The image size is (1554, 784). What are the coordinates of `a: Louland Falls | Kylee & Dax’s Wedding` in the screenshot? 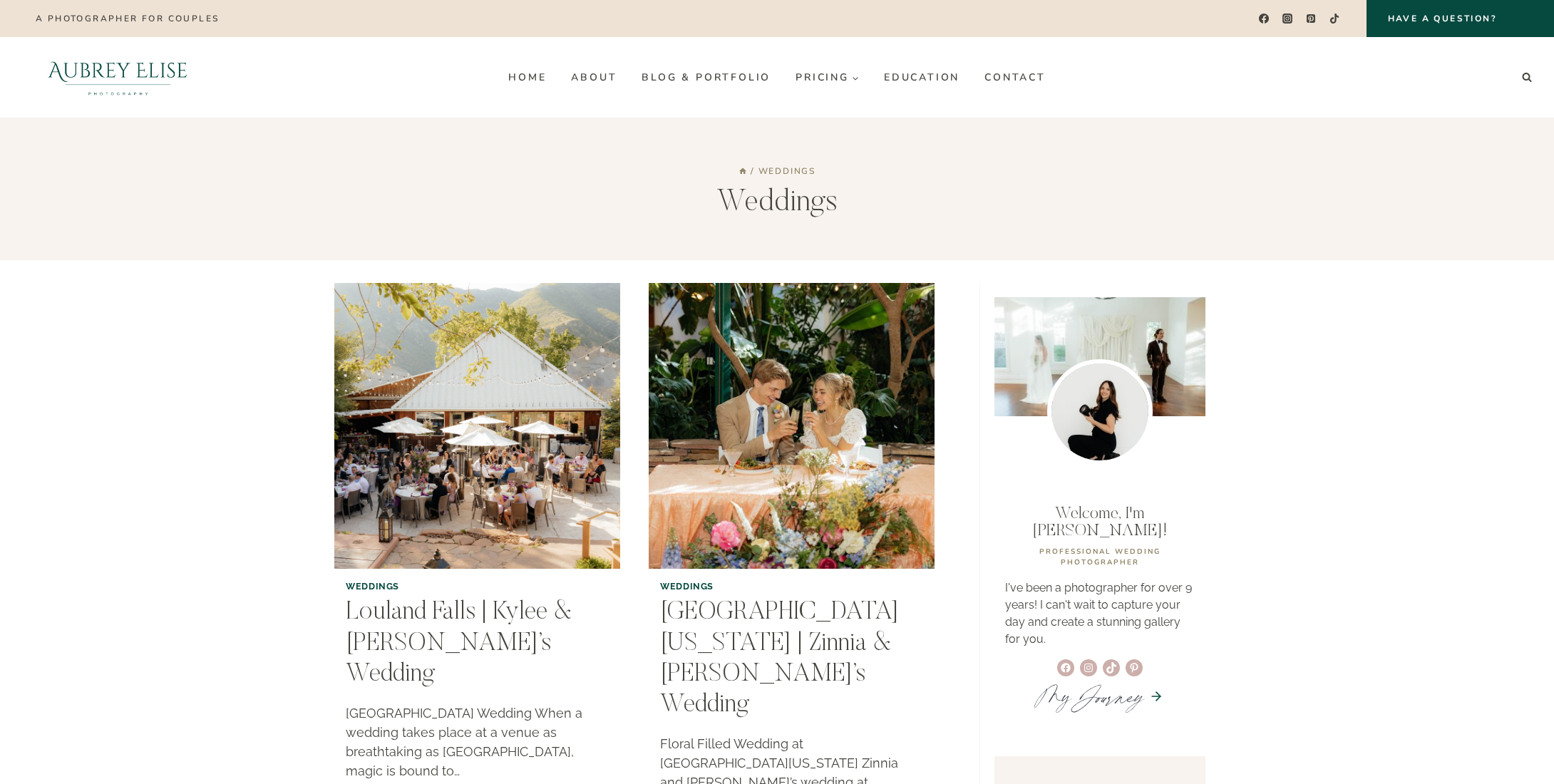 It's located at (477, 426).